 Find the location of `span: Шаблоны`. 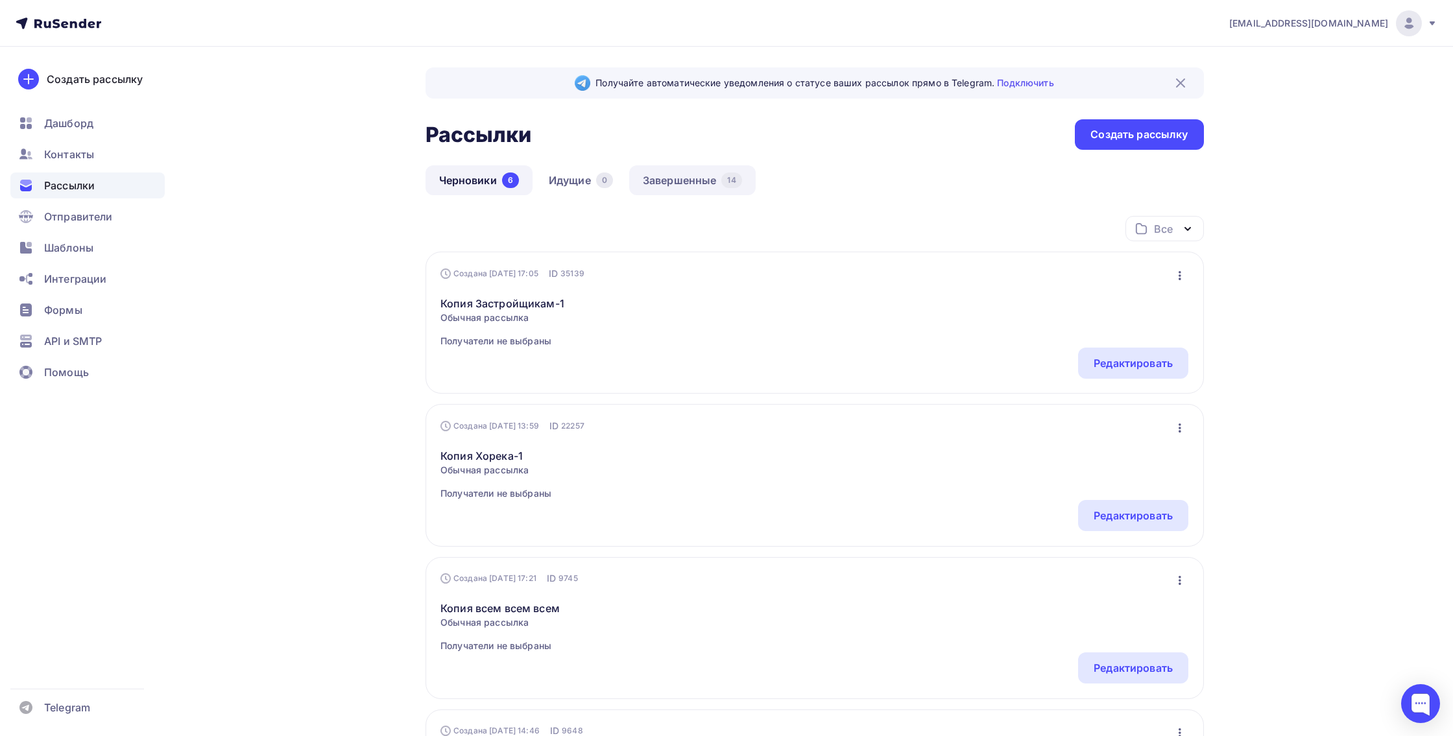

span: Шаблоны is located at coordinates (69, 248).